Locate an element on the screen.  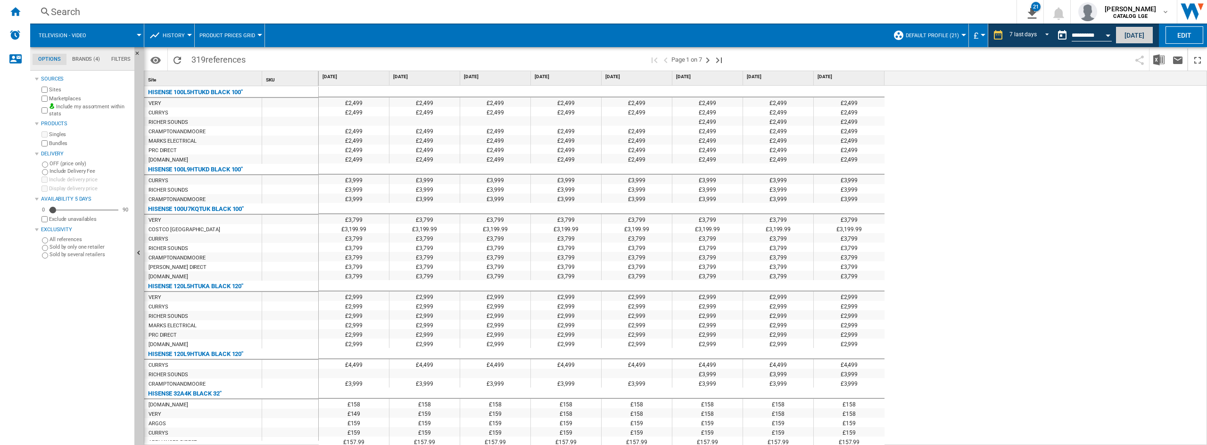
input: Marketplaces is located at coordinates (44, 99).